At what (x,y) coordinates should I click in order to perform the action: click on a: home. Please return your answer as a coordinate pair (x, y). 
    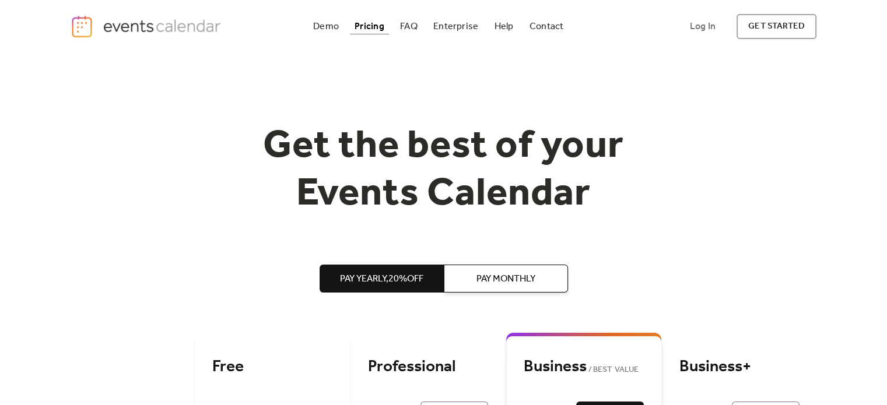
    Looking at the image, I should click on (148, 26).